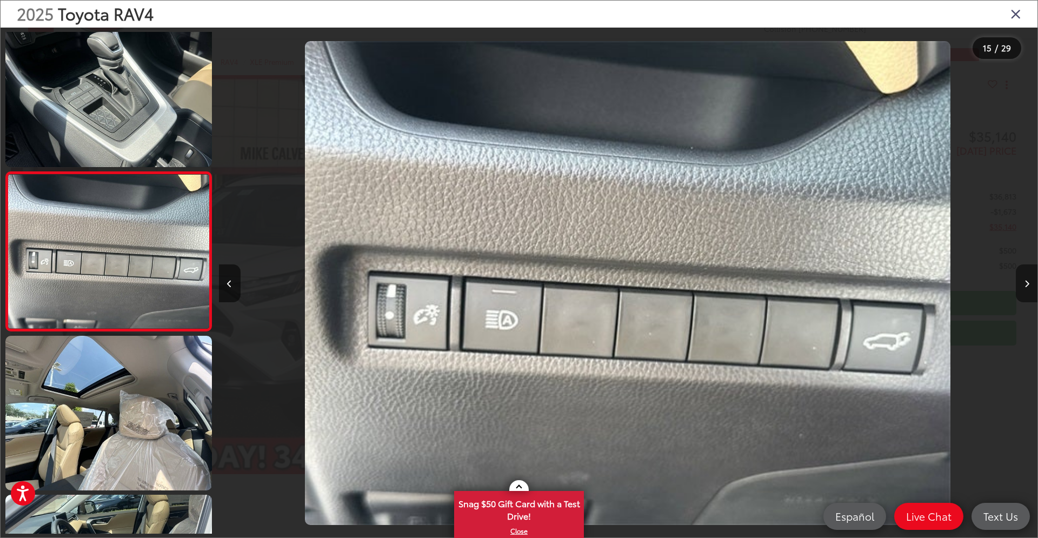 Image resolution: width=1038 pixels, height=538 pixels. Describe the element at coordinates (855, 517) in the screenshot. I see `a: Español` at that location.